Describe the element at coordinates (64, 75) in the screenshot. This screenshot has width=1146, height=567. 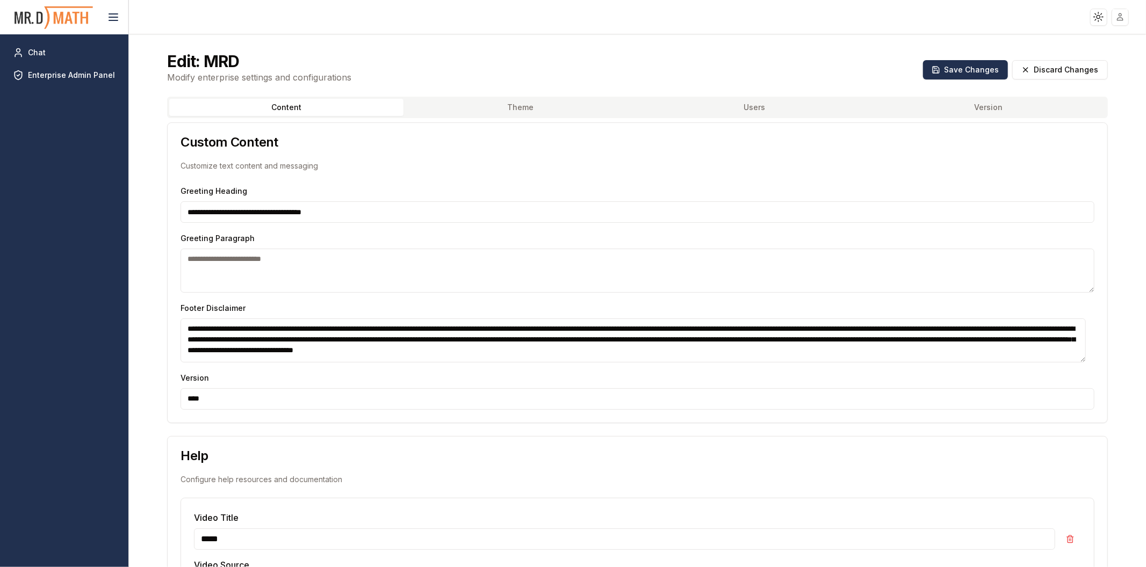
I see `a: Enterprise Admin Panel` at that location.